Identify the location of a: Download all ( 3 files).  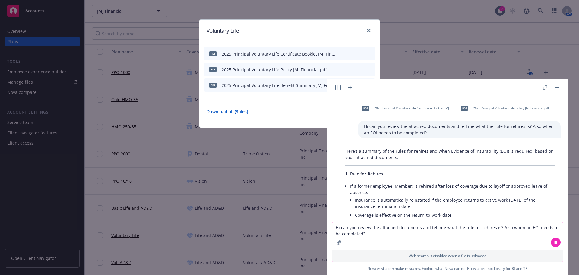
(227, 114).